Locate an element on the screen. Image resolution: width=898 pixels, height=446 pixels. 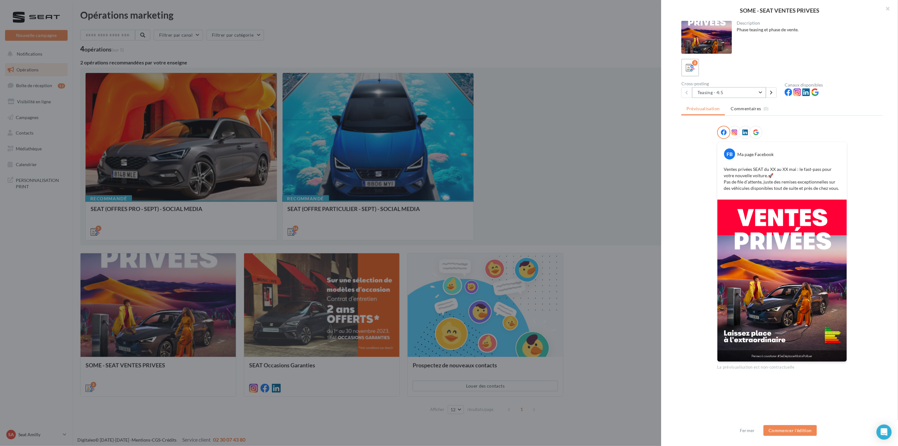
button: Commencer l'édition is located at coordinates (790, 431).